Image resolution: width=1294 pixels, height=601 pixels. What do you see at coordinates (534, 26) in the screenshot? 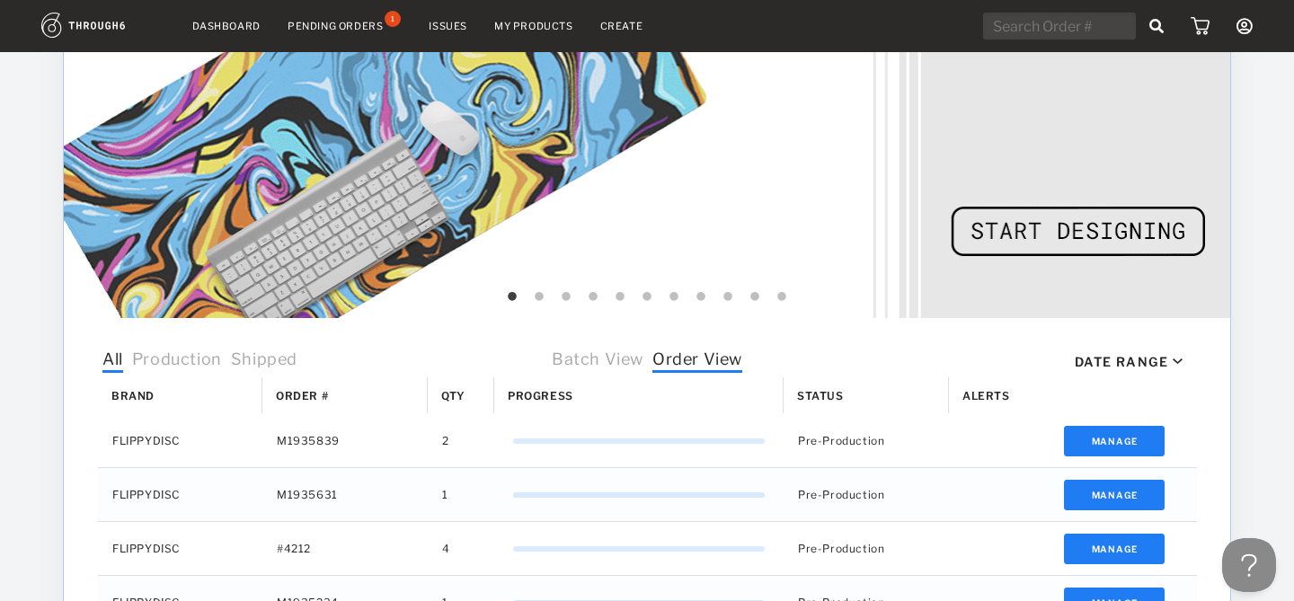
I see `a: My Products` at bounding box center [534, 26].